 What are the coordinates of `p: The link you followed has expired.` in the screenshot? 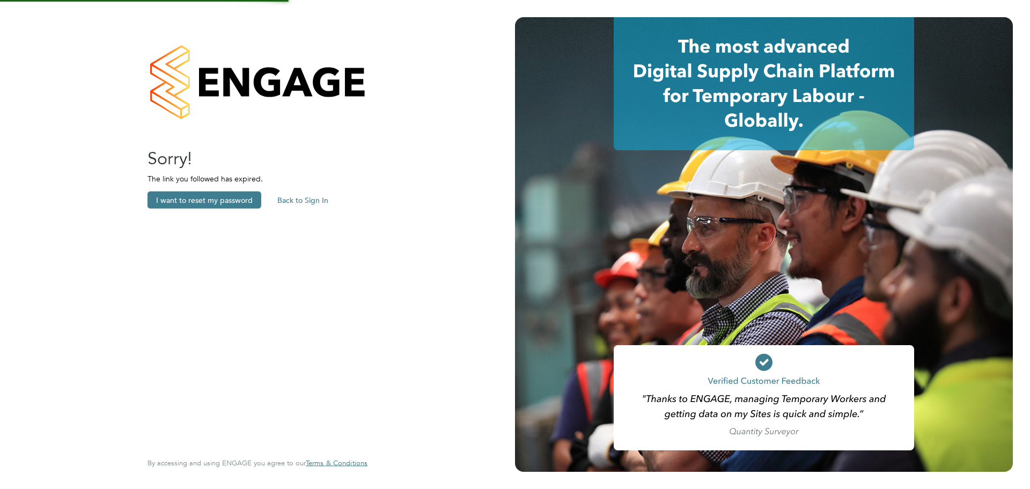 It's located at (252, 179).